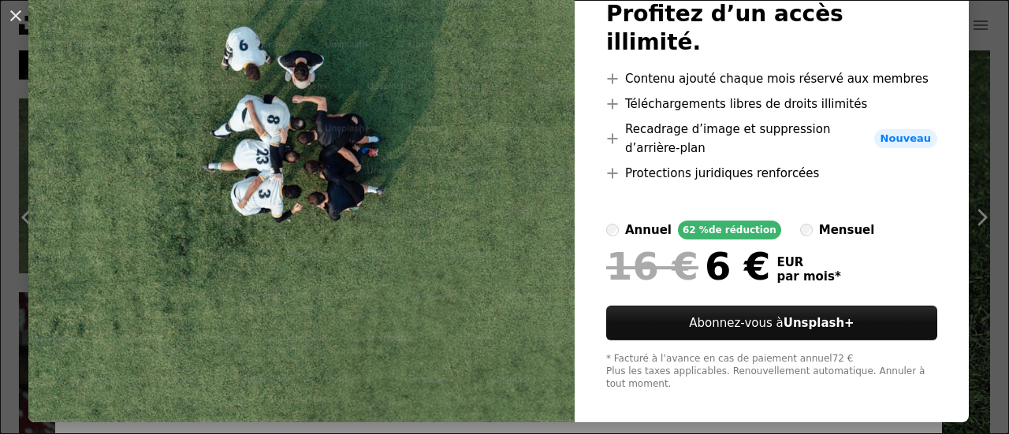 The height and width of the screenshot is (434, 1009). Describe the element at coordinates (808, 262) in the screenshot. I see `span: EUR` at that location.